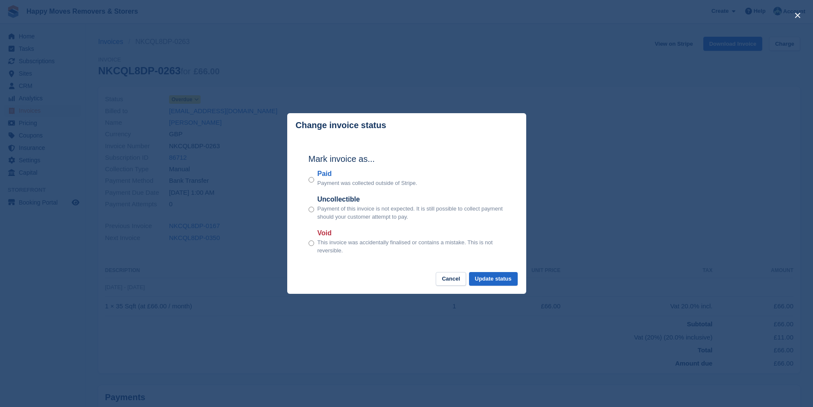  Describe the element at coordinates (367, 174) in the screenshot. I see `label: Paid` at that location.